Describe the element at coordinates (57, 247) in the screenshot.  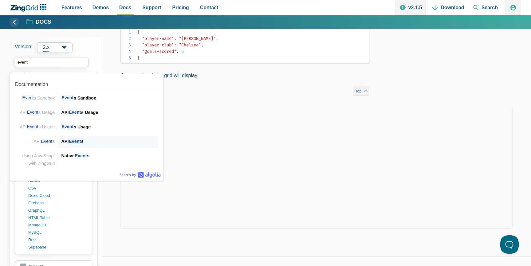
I see `a: supabase` at that location.